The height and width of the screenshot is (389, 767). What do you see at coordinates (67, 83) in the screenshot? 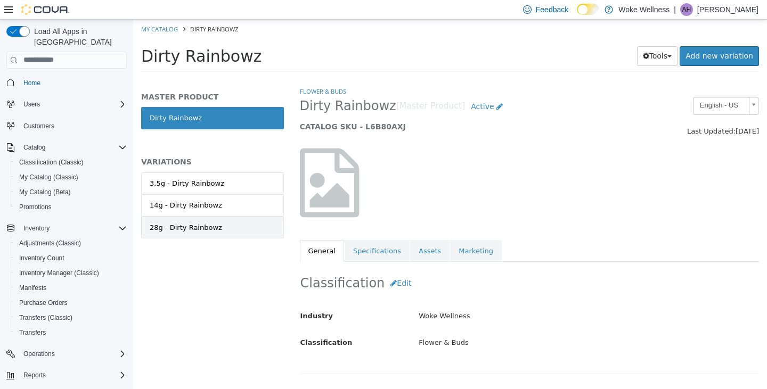
I see `button: Home` at bounding box center [67, 83].